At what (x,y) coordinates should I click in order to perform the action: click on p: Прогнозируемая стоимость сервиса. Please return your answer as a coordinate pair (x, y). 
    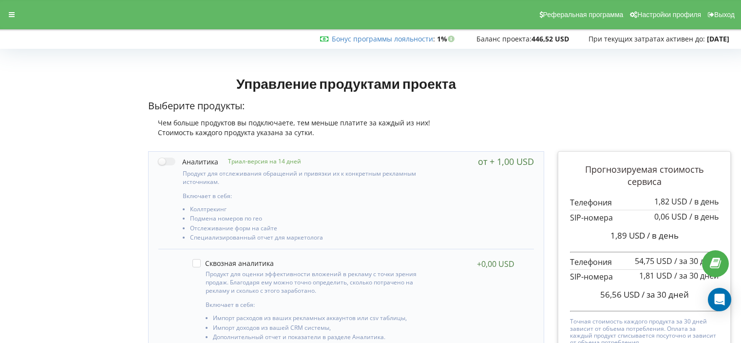
    Looking at the image, I should click on (644, 175).